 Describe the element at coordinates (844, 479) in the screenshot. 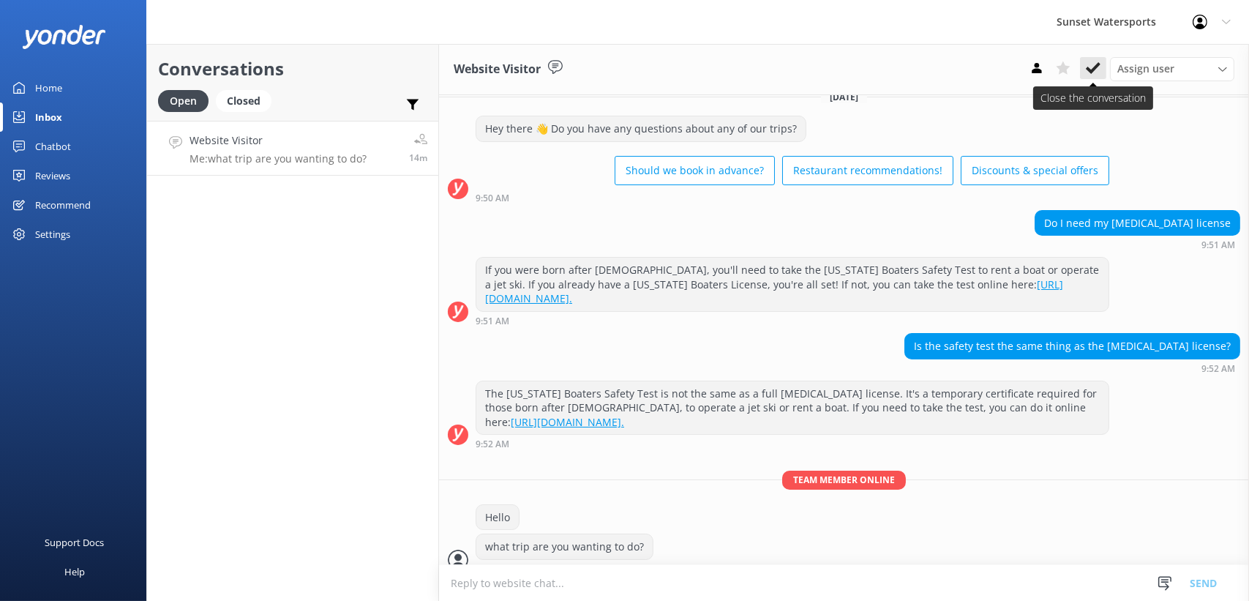

I see `span: Team member online` at that location.